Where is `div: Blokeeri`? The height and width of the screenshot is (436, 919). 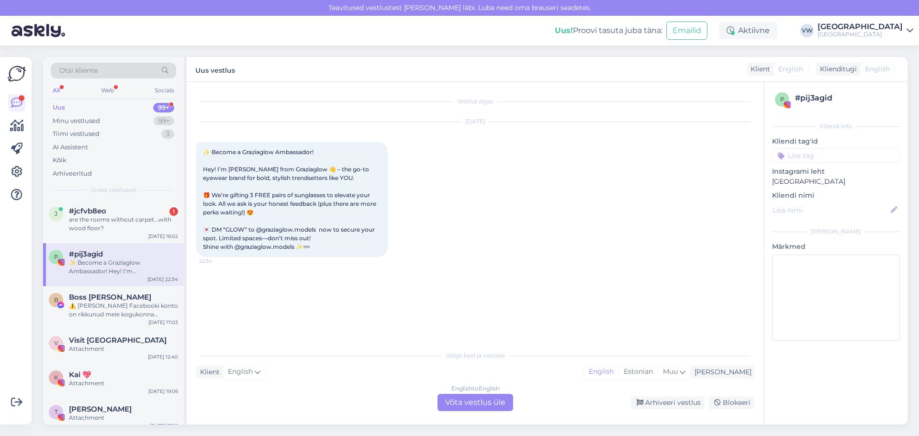
div: Blokeeri is located at coordinates (732, 403).